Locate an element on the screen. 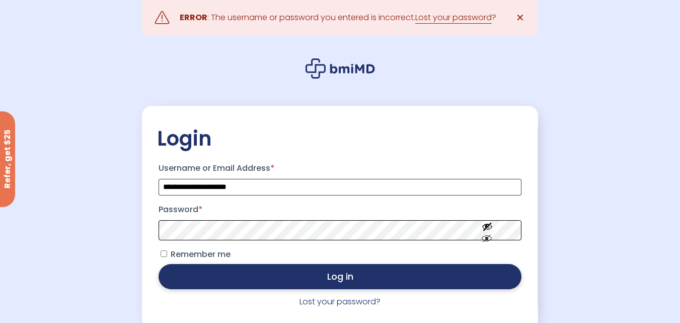  div: : The username or password you entered is incorrect. ? is located at coordinates (338, 18).